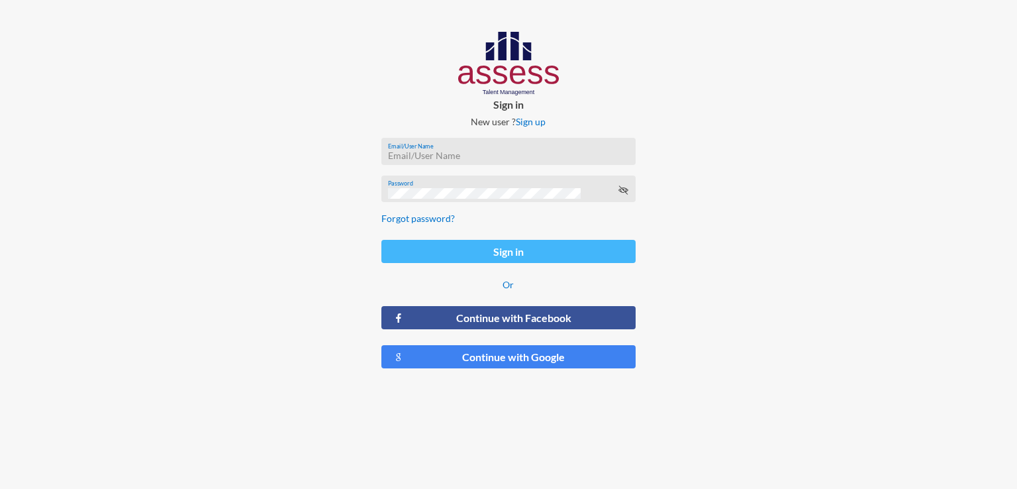  I want to click on p: New user ?, so click(509, 121).